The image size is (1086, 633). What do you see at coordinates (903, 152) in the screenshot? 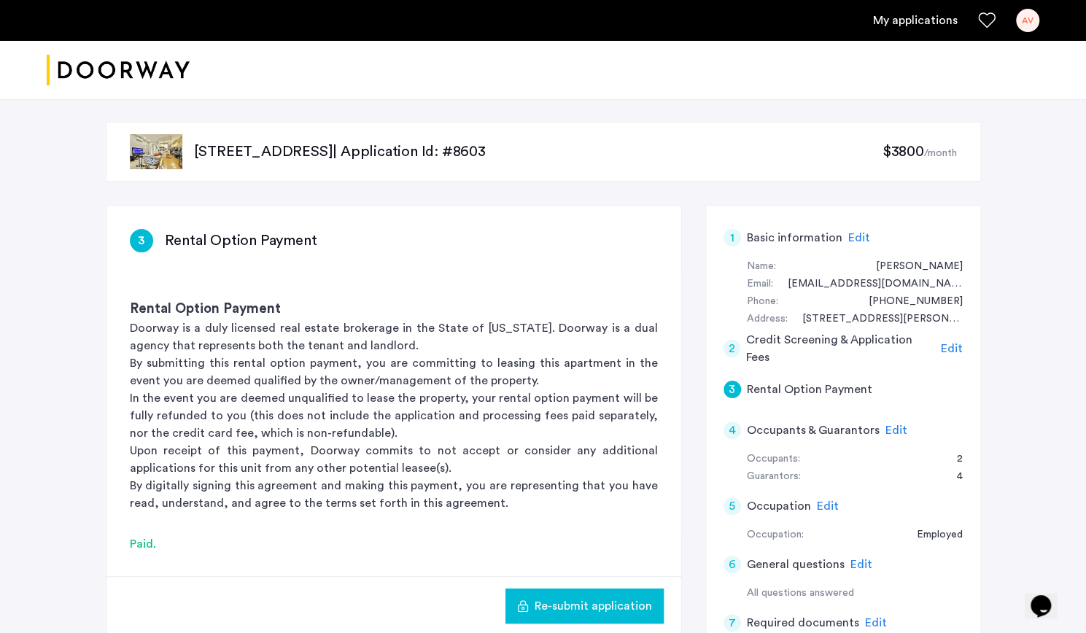
I see `span: $3800` at bounding box center [903, 152].